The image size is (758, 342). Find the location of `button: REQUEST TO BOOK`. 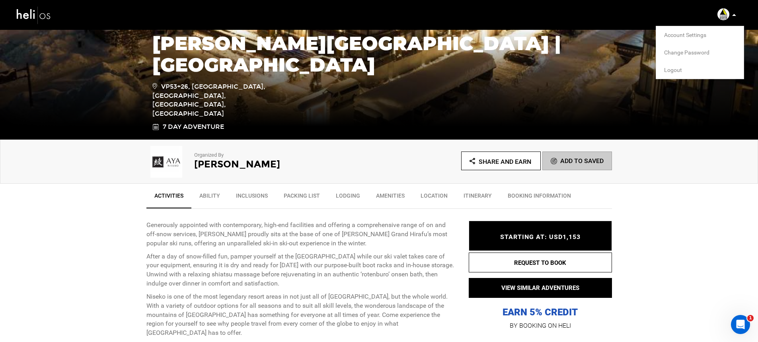

button: REQUEST TO BOOK is located at coordinates (541, 263).